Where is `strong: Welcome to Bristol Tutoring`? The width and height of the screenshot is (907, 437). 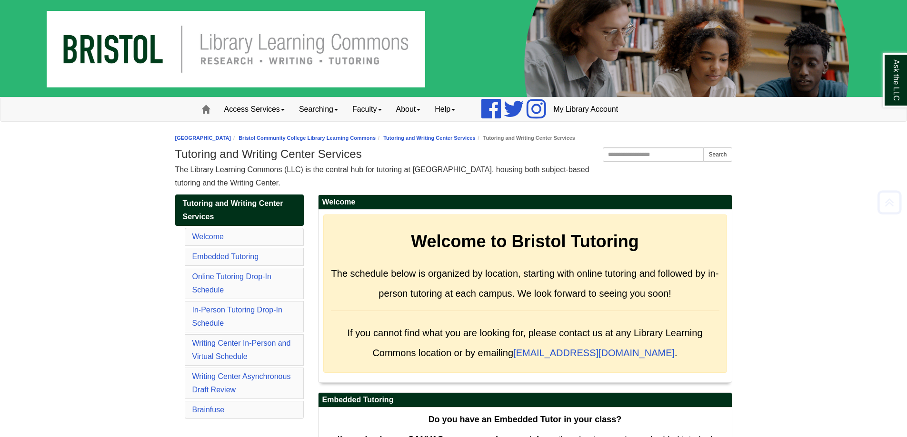 strong: Welcome to Bristol Tutoring is located at coordinates (525, 241).